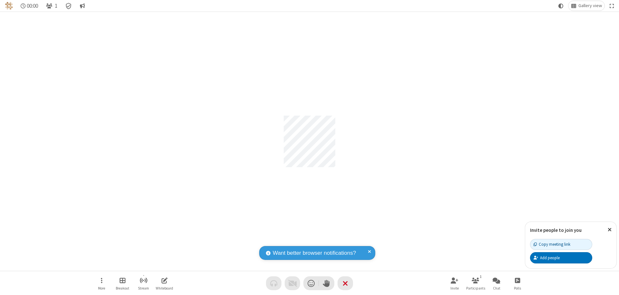 The height and width of the screenshot is (295, 619). I want to click on span: Stream, so click(144, 289).